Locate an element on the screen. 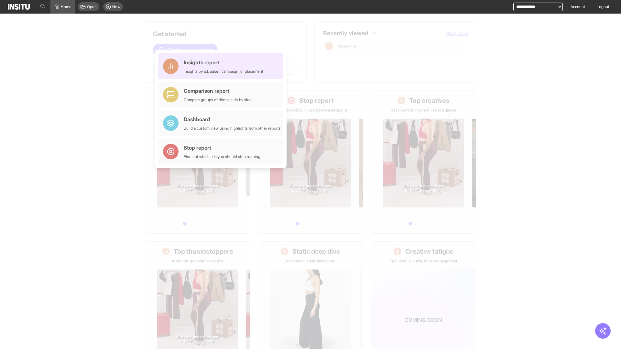 The height and width of the screenshot is (349, 621). div: Dashboard is located at coordinates (232, 119).